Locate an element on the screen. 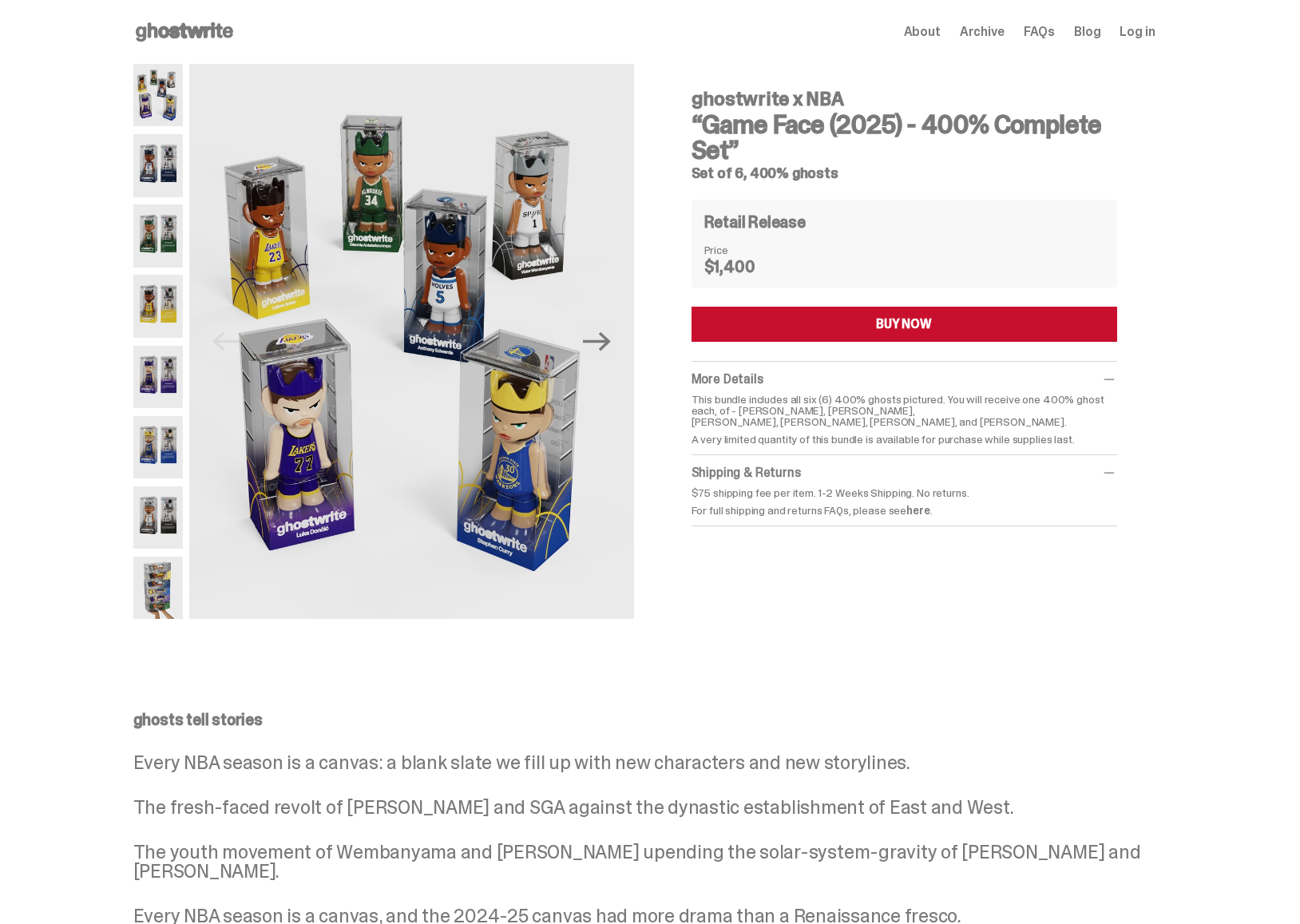 The image size is (1300, 924). a: Blog is located at coordinates (1087, 32).